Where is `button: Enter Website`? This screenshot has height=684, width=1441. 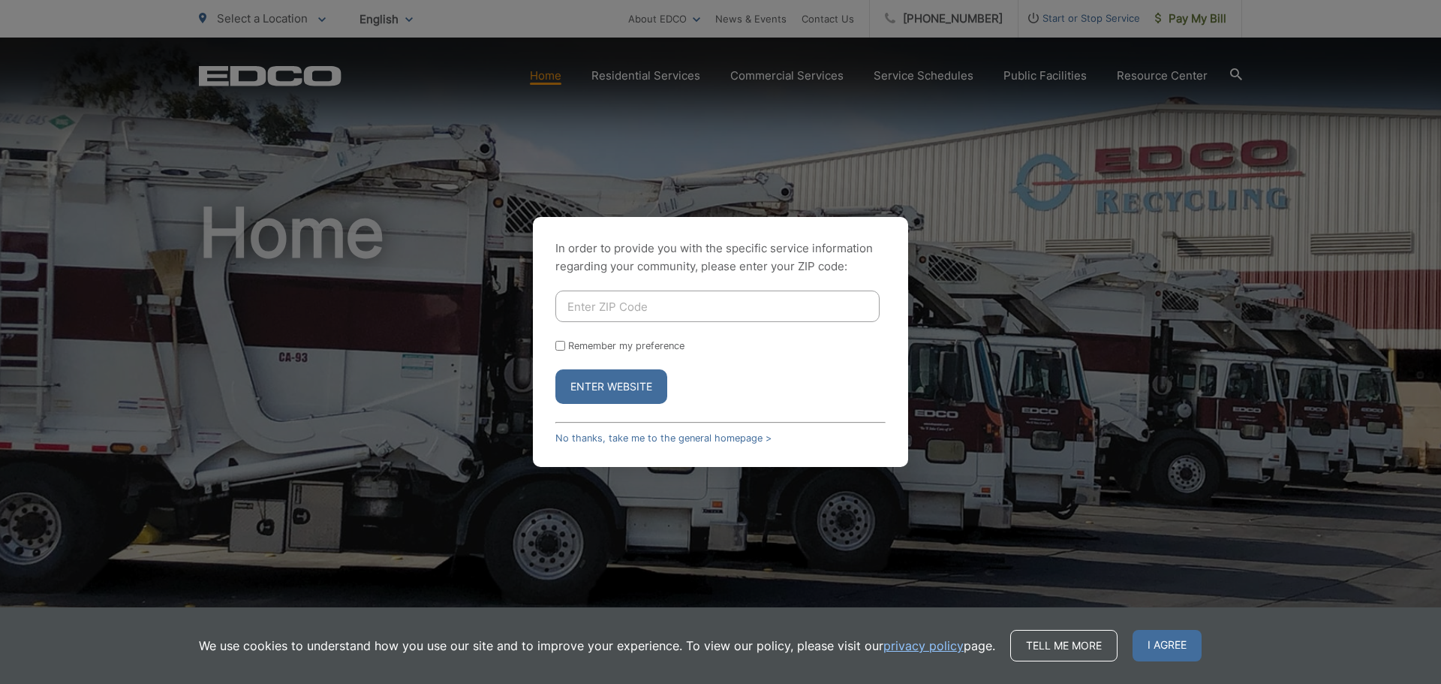
button: Enter Website is located at coordinates (611, 386).